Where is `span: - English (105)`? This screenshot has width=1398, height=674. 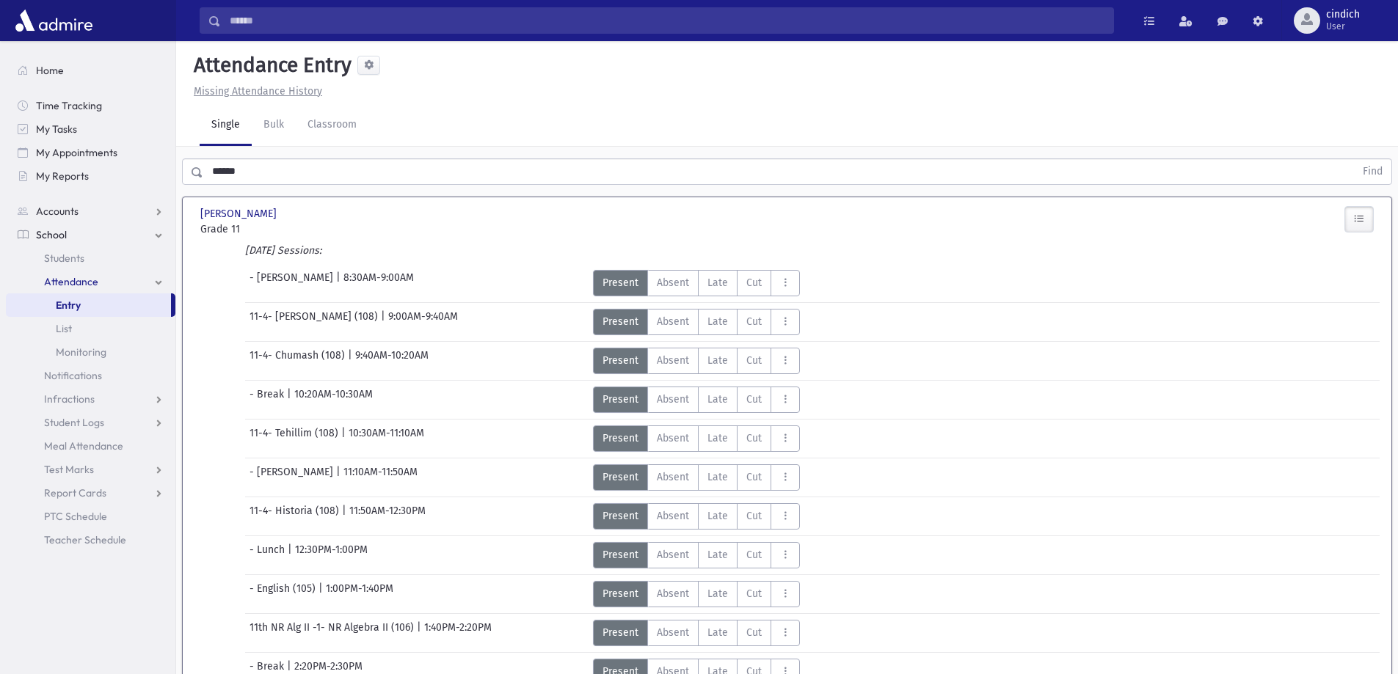 span: - English (105) is located at coordinates (284, 594).